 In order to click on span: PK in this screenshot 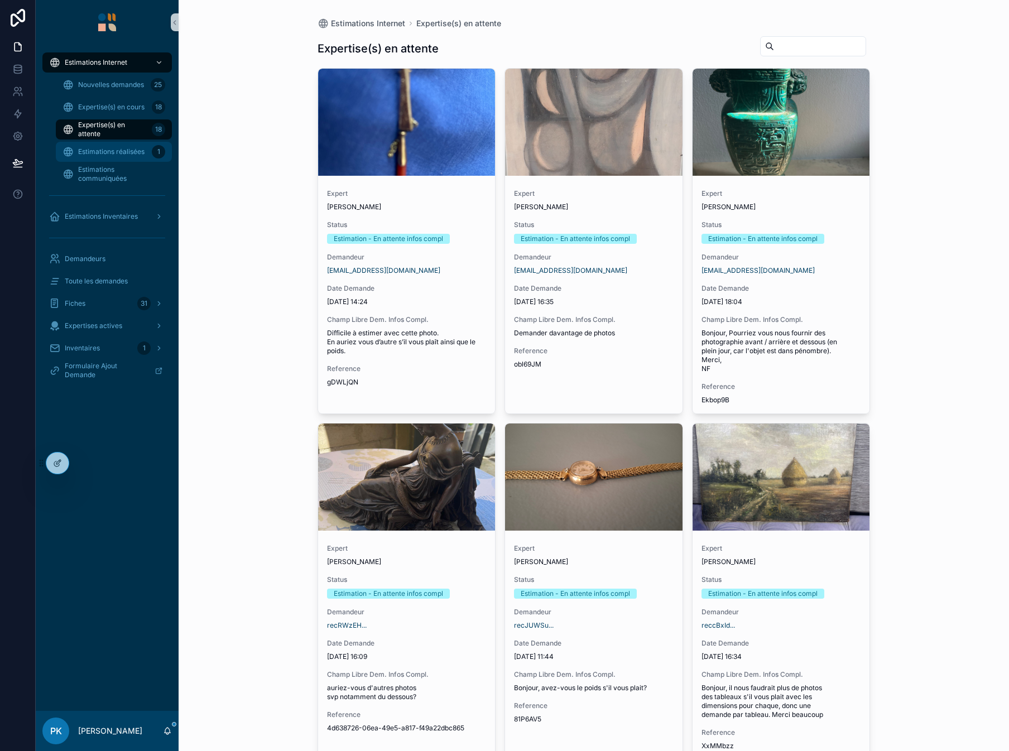, I will do `click(56, 731)`.